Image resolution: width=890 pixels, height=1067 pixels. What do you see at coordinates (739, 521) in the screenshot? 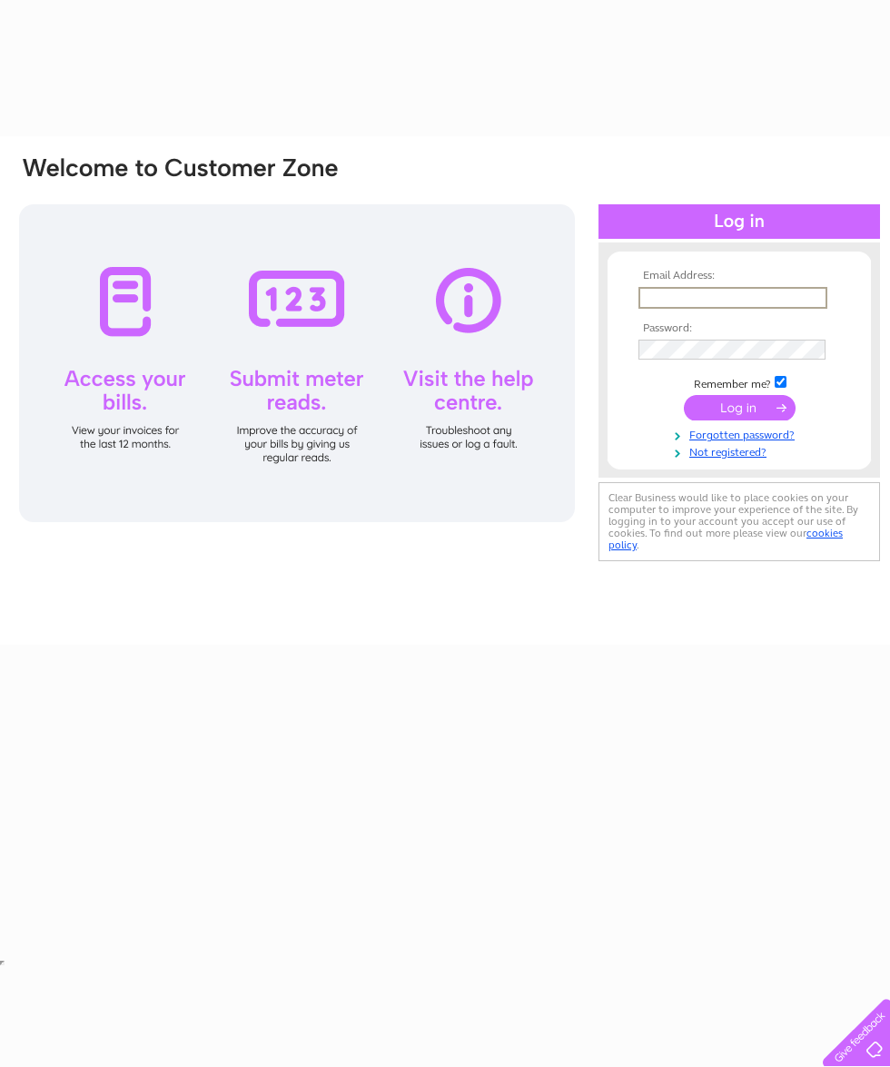
I see `div: Clear Business would like to place cookies on your computer to improve your experience of the sit...` at bounding box center [739, 521].